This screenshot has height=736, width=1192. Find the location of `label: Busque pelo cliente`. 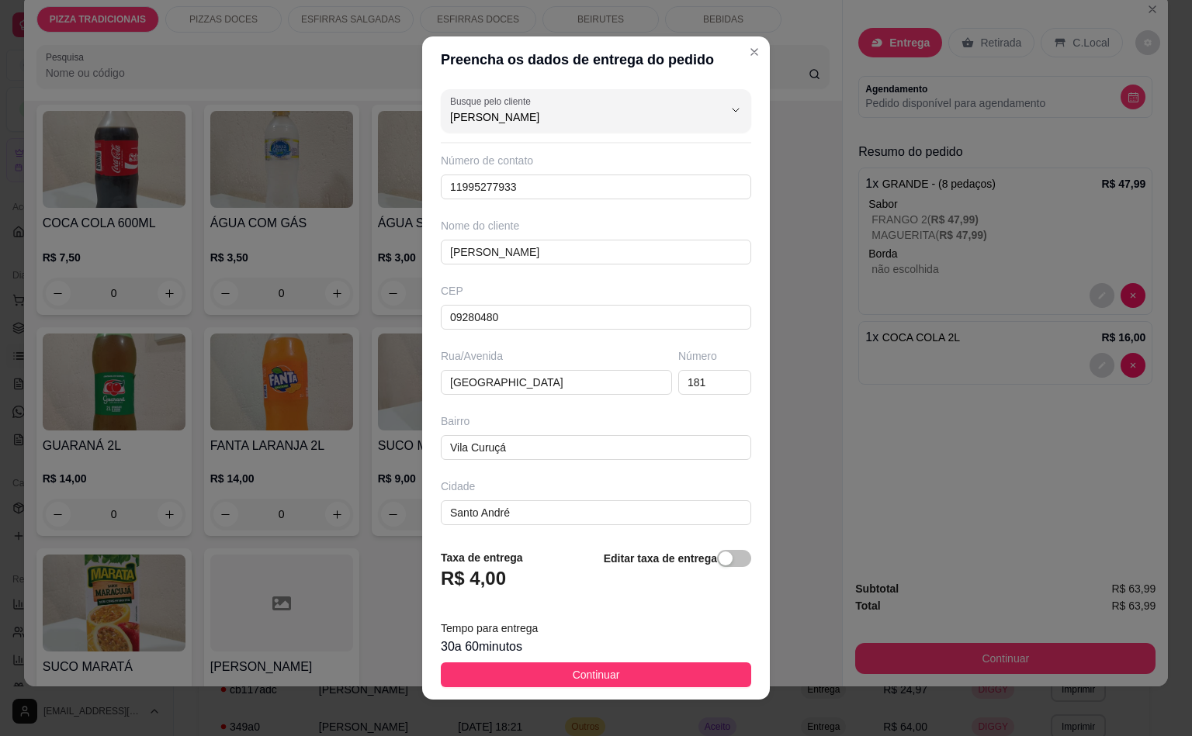

label: Busque pelo cliente is located at coordinates (493, 101).